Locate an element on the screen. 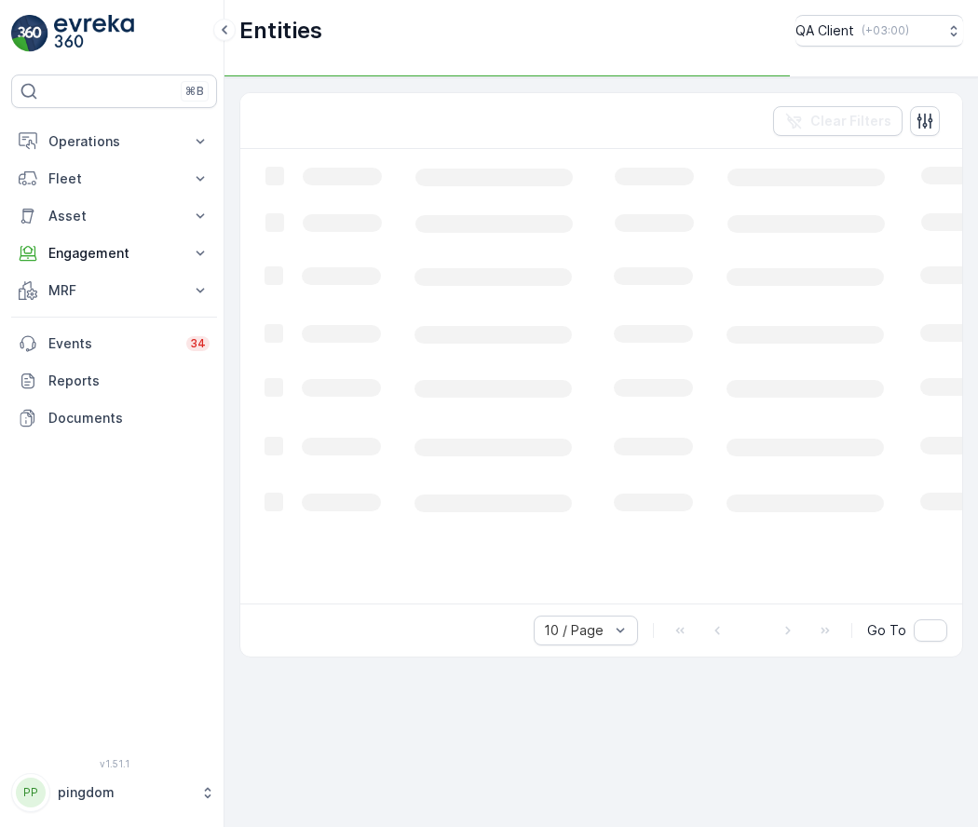 The height and width of the screenshot is (827, 978). span: v 1.51.1 is located at coordinates (114, 764).